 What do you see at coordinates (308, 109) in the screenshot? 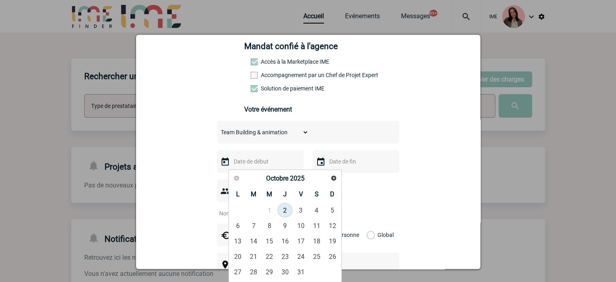
I see `h3: Votre événement` at bounding box center [308, 109].